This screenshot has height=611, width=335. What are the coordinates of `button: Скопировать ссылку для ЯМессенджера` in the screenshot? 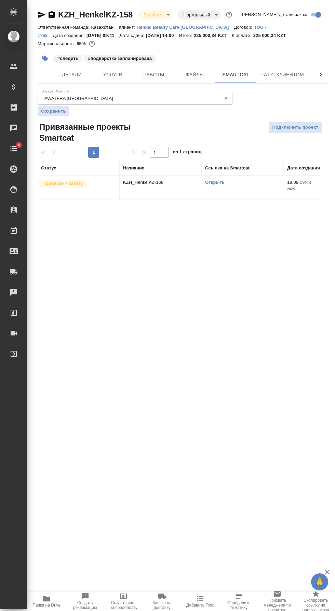 It's located at (42, 15).